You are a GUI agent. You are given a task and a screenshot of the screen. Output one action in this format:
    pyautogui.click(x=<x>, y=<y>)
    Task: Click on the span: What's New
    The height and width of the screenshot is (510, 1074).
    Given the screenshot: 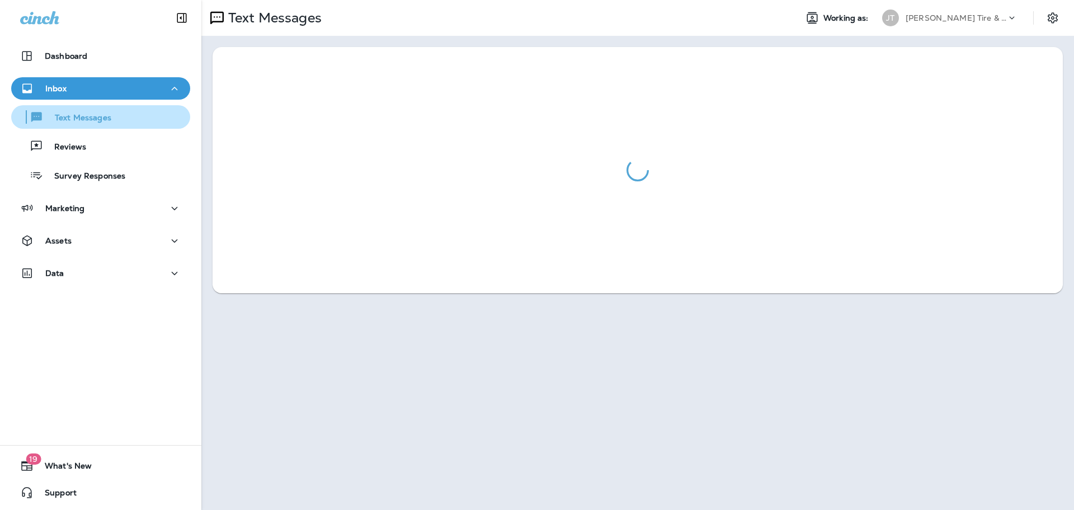 What is the action you would take?
    pyautogui.click(x=63, y=468)
    